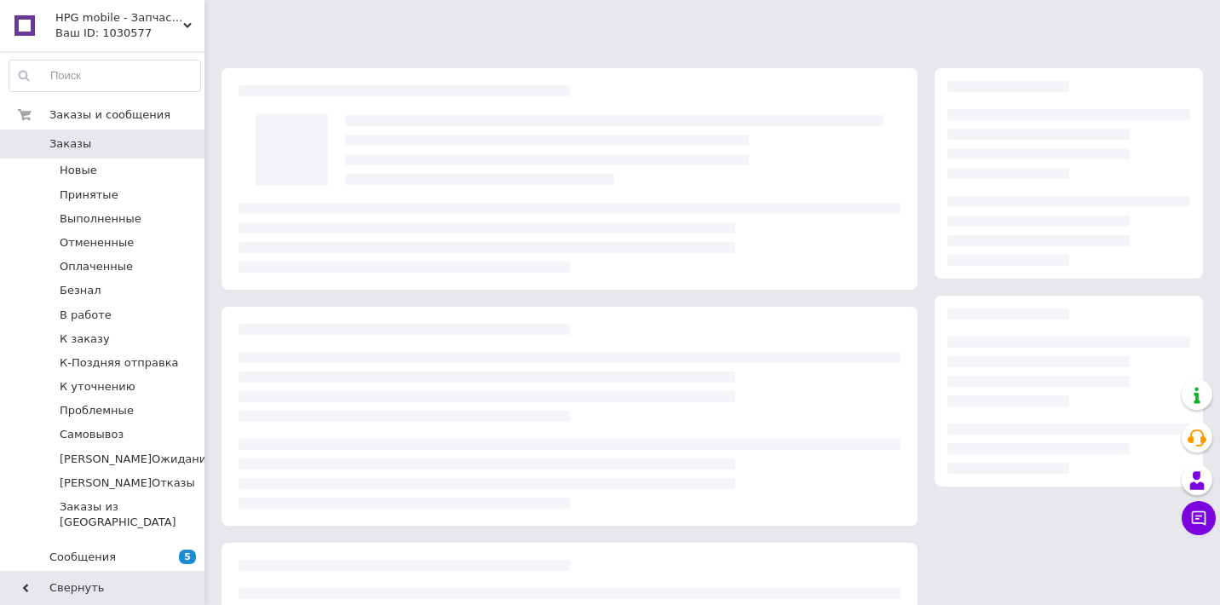  I want to click on span: Заказы, so click(70, 144).